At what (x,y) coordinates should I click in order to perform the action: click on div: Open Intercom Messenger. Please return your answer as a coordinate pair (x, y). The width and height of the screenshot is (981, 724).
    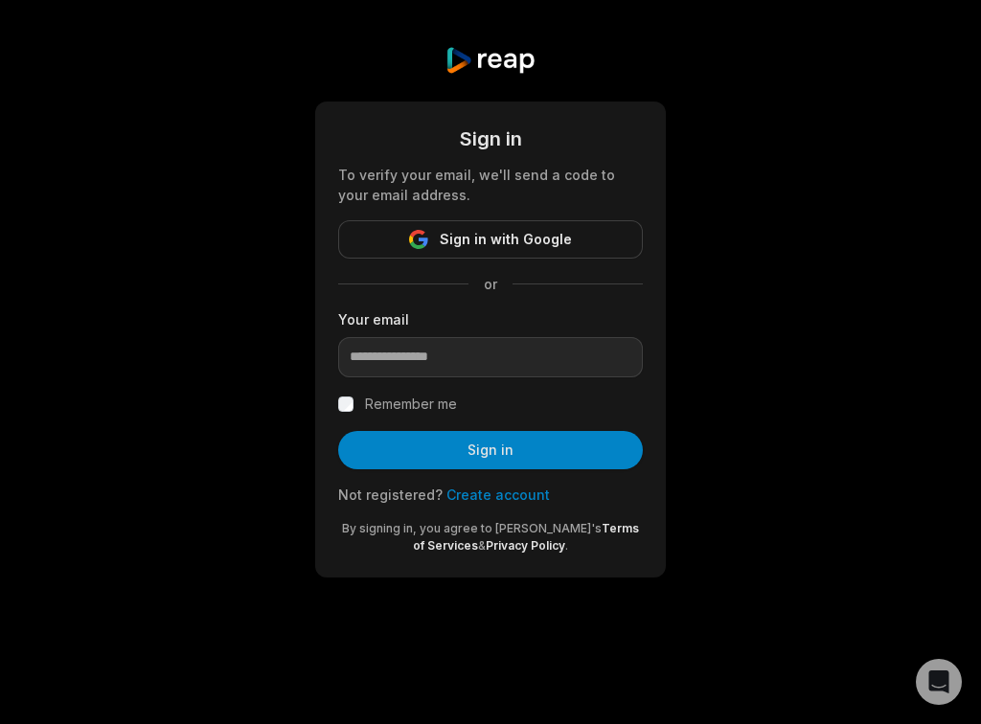
    Looking at the image, I should click on (939, 682).